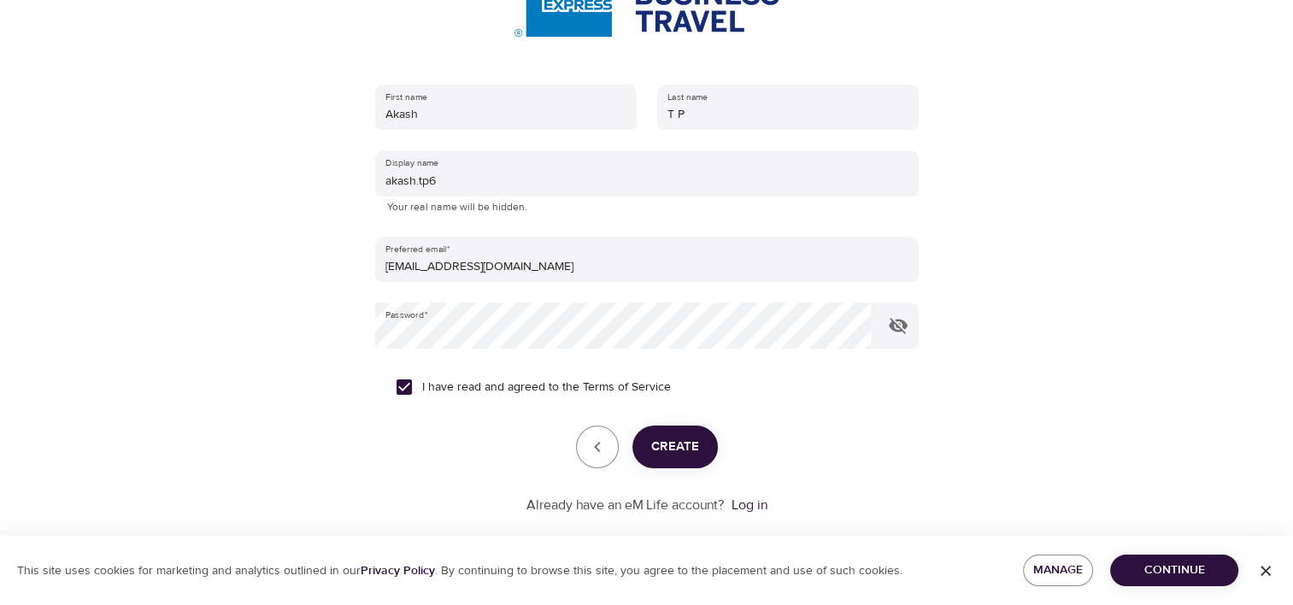  I want to click on a: Log in, so click(749, 505).